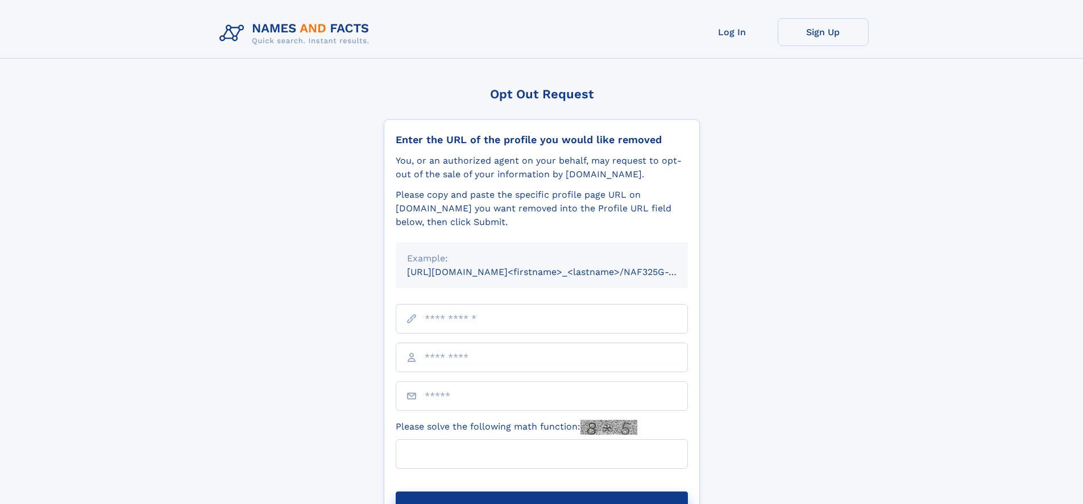  I want to click on img: Logo Names and Facts, so click(297, 34).